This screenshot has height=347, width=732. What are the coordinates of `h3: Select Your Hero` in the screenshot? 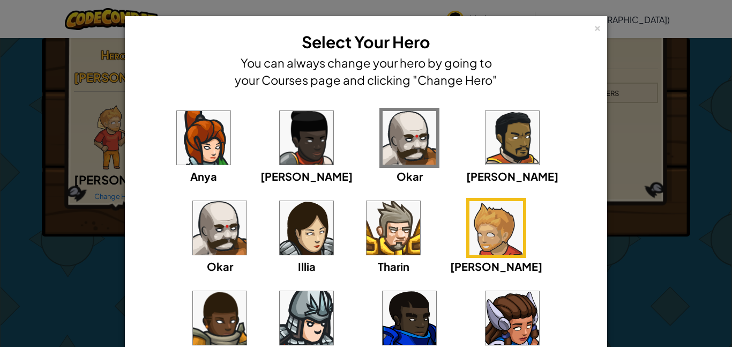 It's located at (366, 42).